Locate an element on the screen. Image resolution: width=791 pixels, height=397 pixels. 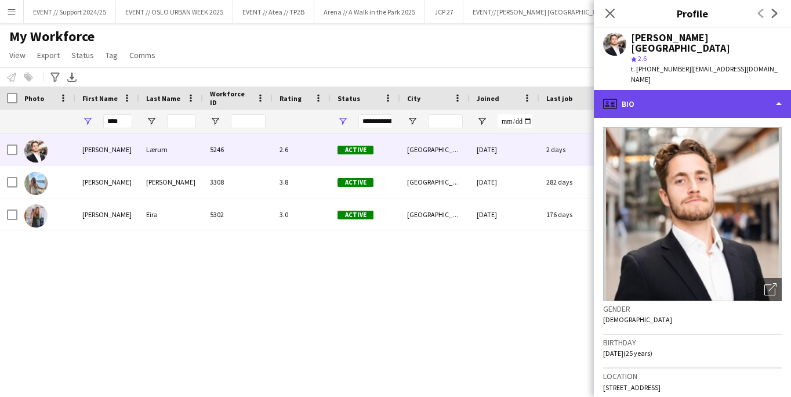
button: EVENT // OSLO URBAN WEEK 2025 is located at coordinates (175, 12).